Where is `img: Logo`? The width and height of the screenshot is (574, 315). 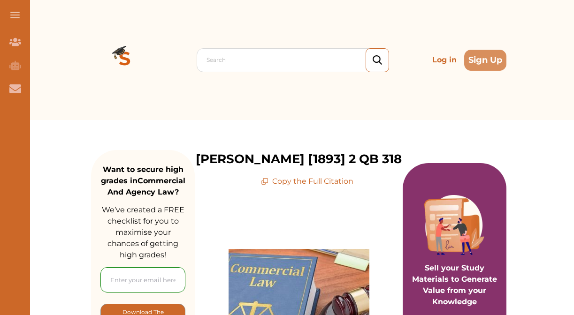 img: Logo is located at coordinates (125, 60).